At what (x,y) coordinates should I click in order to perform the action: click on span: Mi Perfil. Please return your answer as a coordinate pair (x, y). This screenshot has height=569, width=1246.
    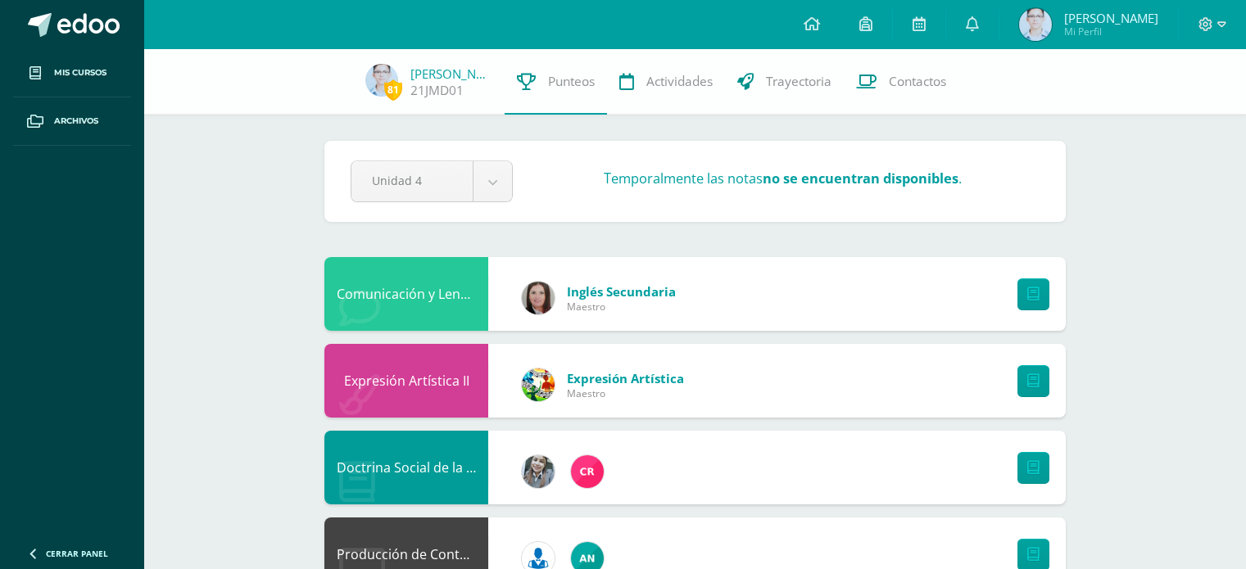
    Looking at the image, I should click on (1111, 31).